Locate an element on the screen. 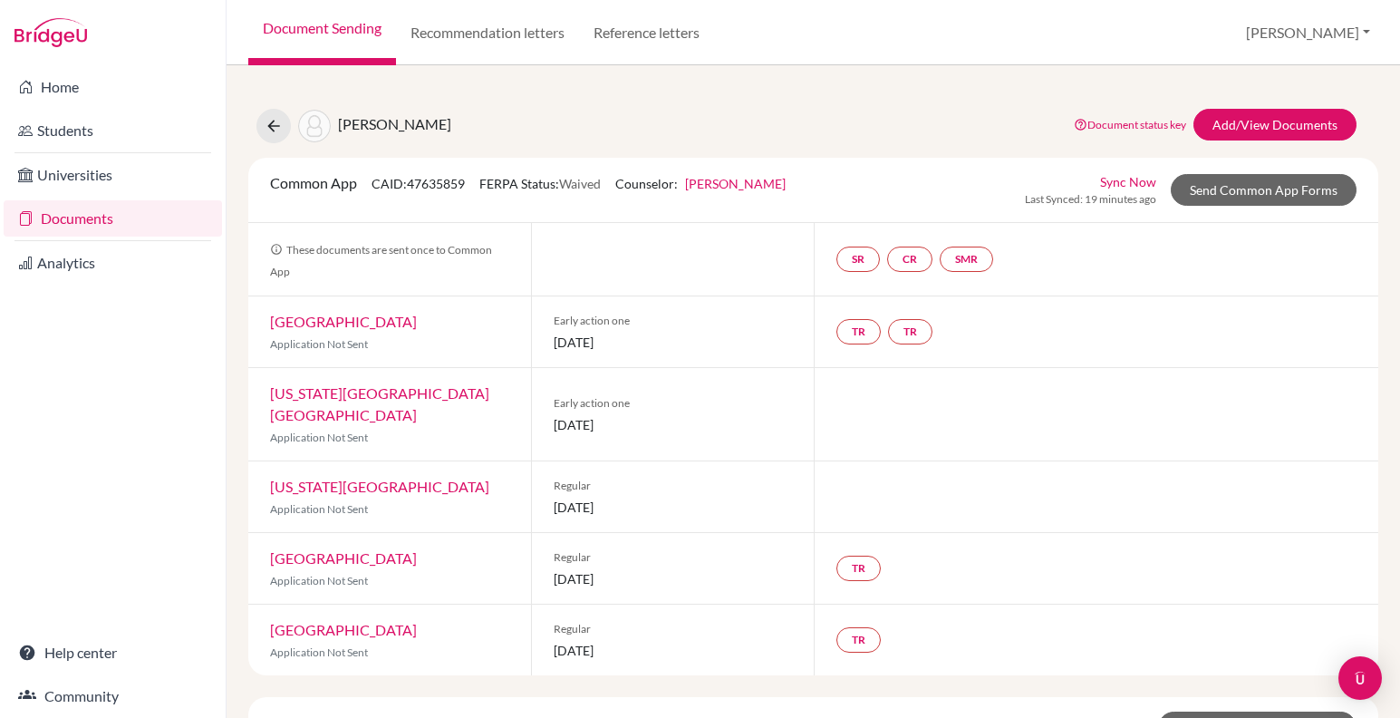 This screenshot has width=1400, height=718. span: CAID: 47635859 is located at coordinates (418, 183).